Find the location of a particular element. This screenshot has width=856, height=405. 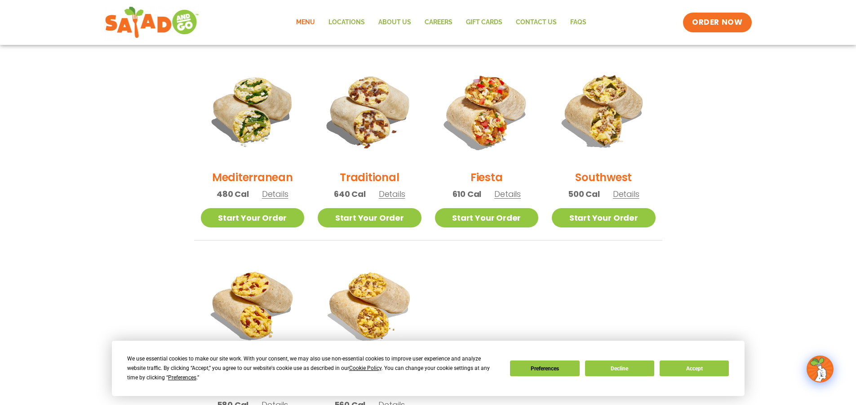

div: Cookie Consent Prompt is located at coordinates (428, 368).